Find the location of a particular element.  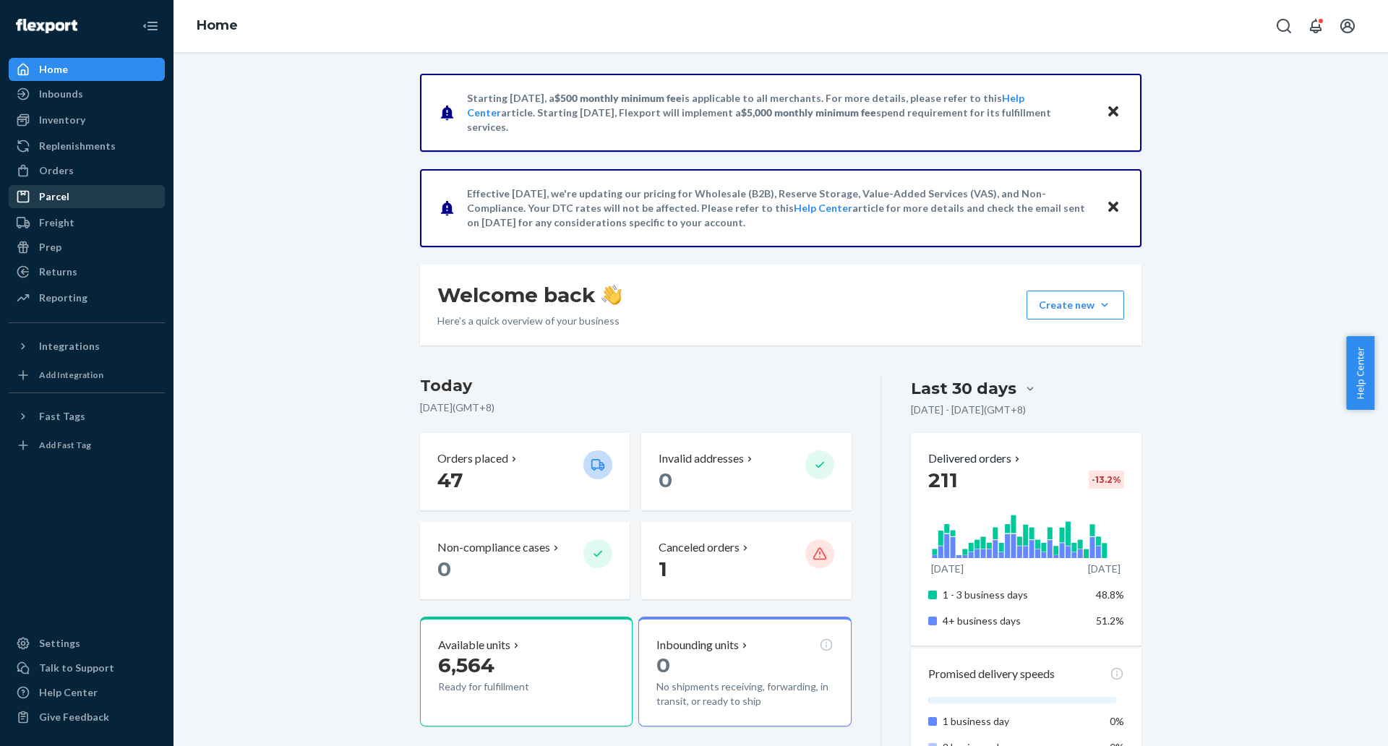

p: Promised delivery speeds is located at coordinates (991, 674).